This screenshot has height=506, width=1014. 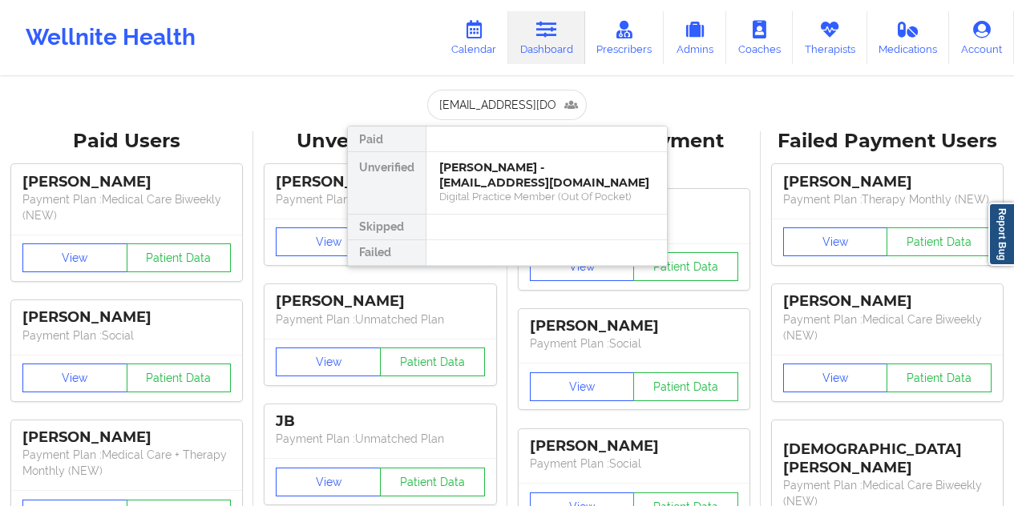 I want to click on div: Digital Practice Member (Out Of Pocket), so click(x=547, y=196).